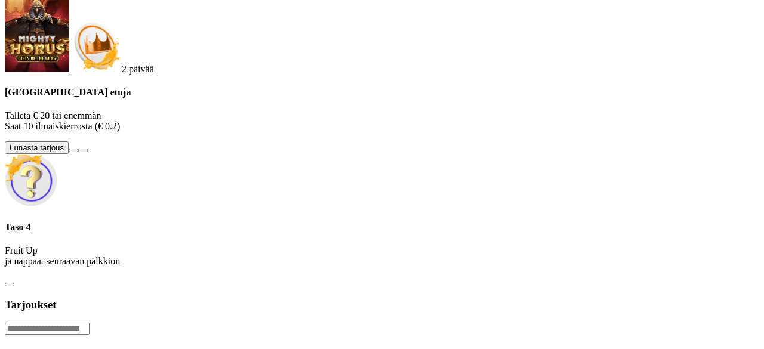  What do you see at coordinates (96, 46) in the screenshot?
I see `img: Deposit bonus icon` at bounding box center [96, 46].